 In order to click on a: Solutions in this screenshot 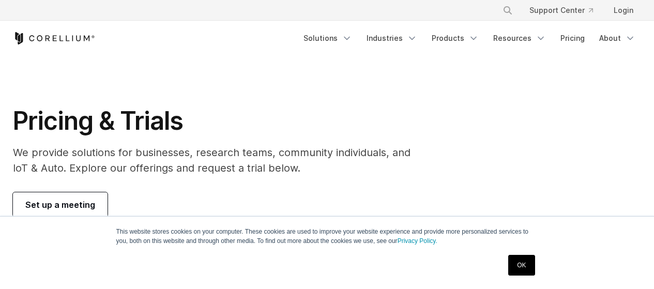, I will do `click(328, 38)`.